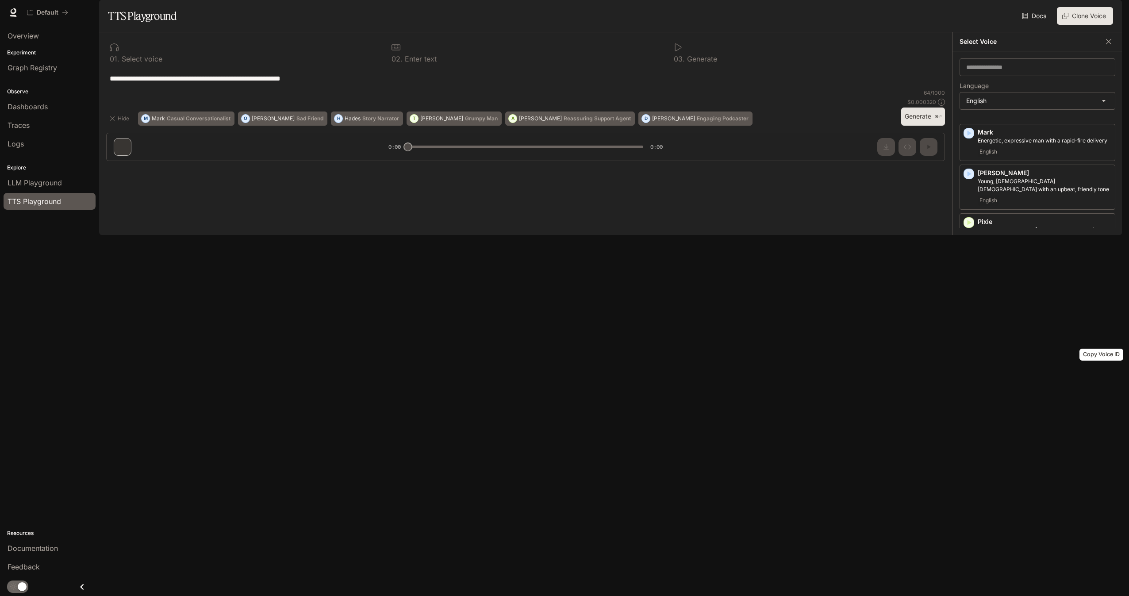 This screenshot has height=596, width=1129. What do you see at coordinates (146, 119) in the screenshot?
I see `div: M` at bounding box center [146, 119].